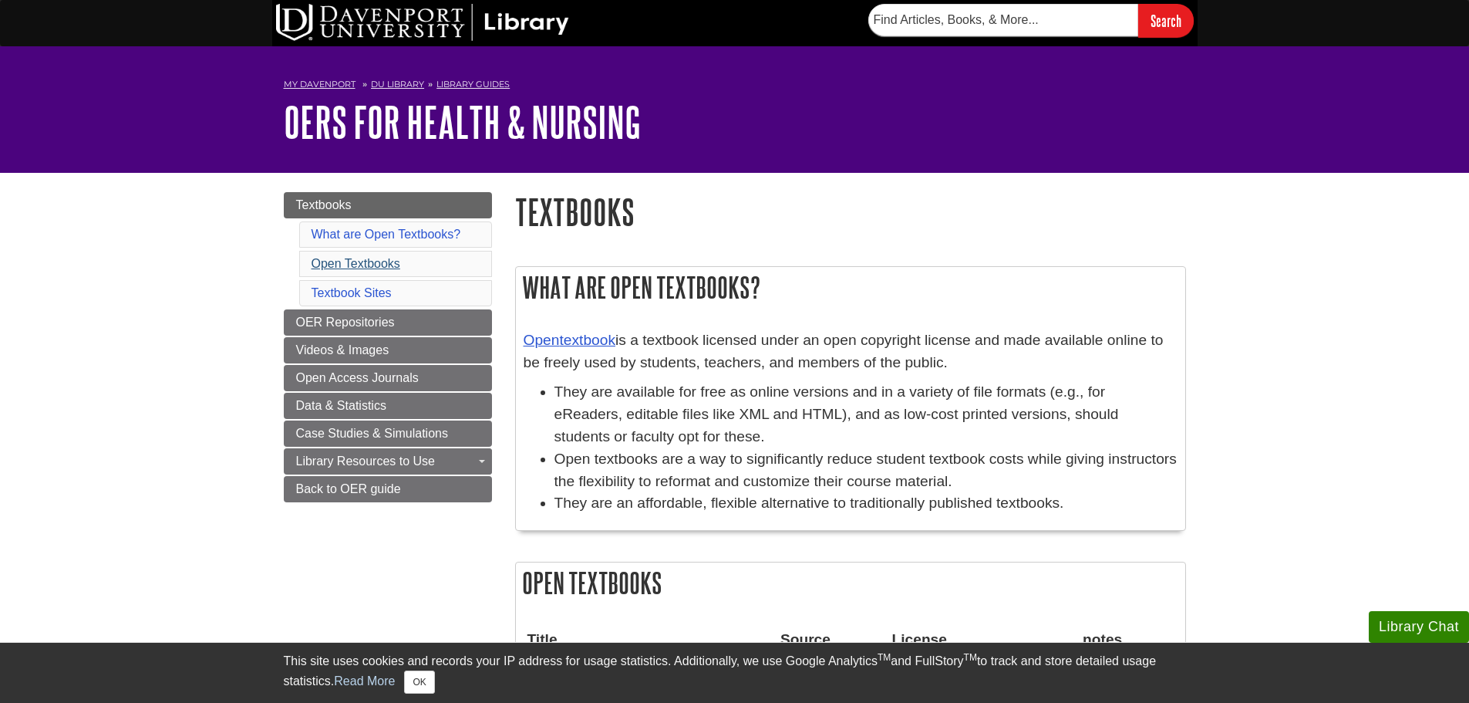 This screenshot has height=703, width=1469. I want to click on a: Data & Statistics, so click(388, 406).